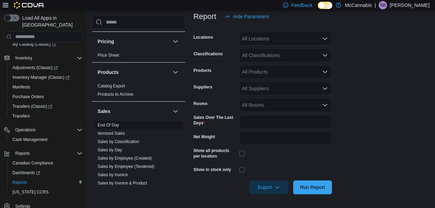 The height and width of the screenshot is (208, 435). I want to click on button: Hide Parameters, so click(247, 17).